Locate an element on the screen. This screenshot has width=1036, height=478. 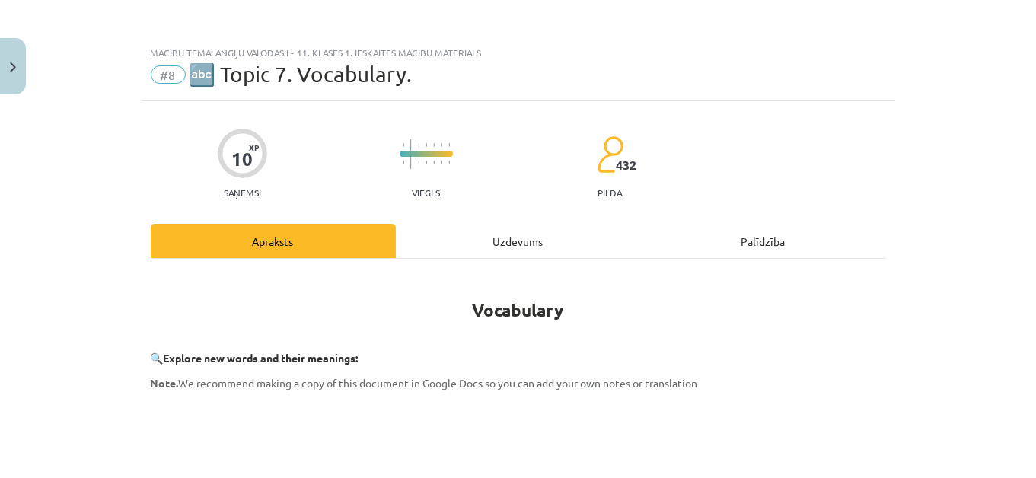
strong: Note. is located at coordinates (164, 383).